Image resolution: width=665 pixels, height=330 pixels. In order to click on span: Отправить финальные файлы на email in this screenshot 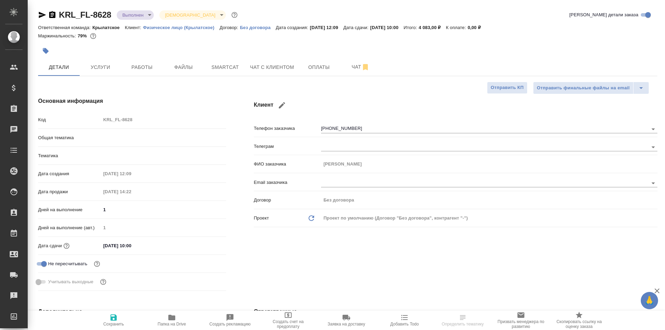, I will do `click(583, 88)`.